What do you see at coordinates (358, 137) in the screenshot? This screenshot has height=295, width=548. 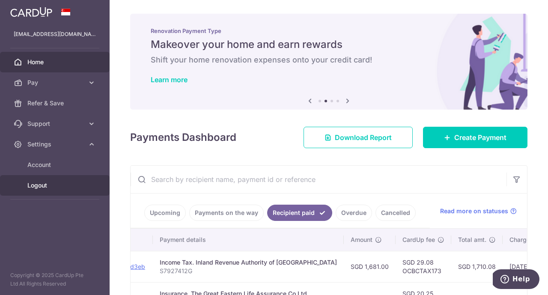 I see `a: Download Report` at bounding box center [358, 137].